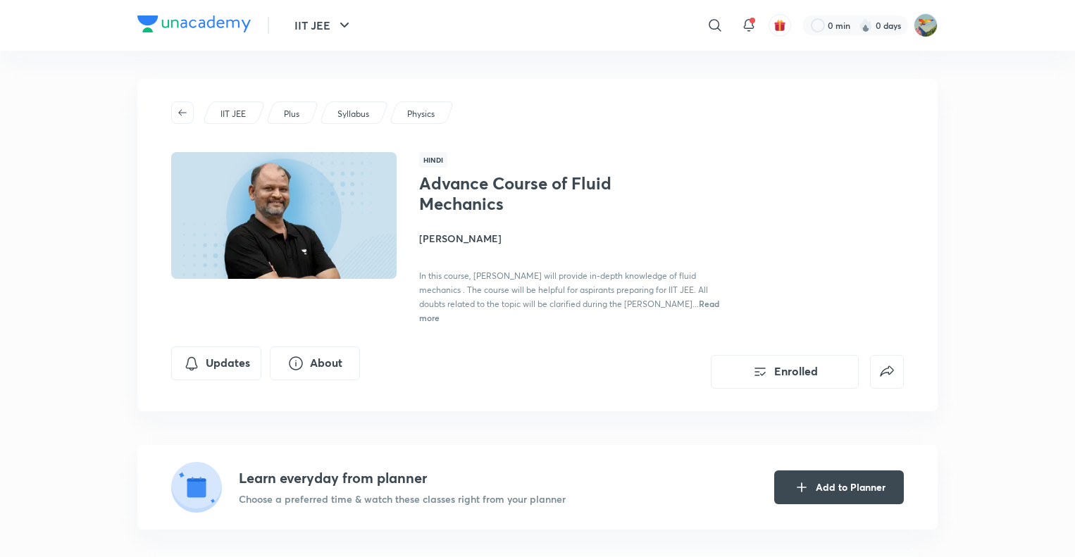 This screenshot has height=557, width=1075. What do you see at coordinates (569, 311) in the screenshot?
I see `span: Read more` at bounding box center [569, 311].